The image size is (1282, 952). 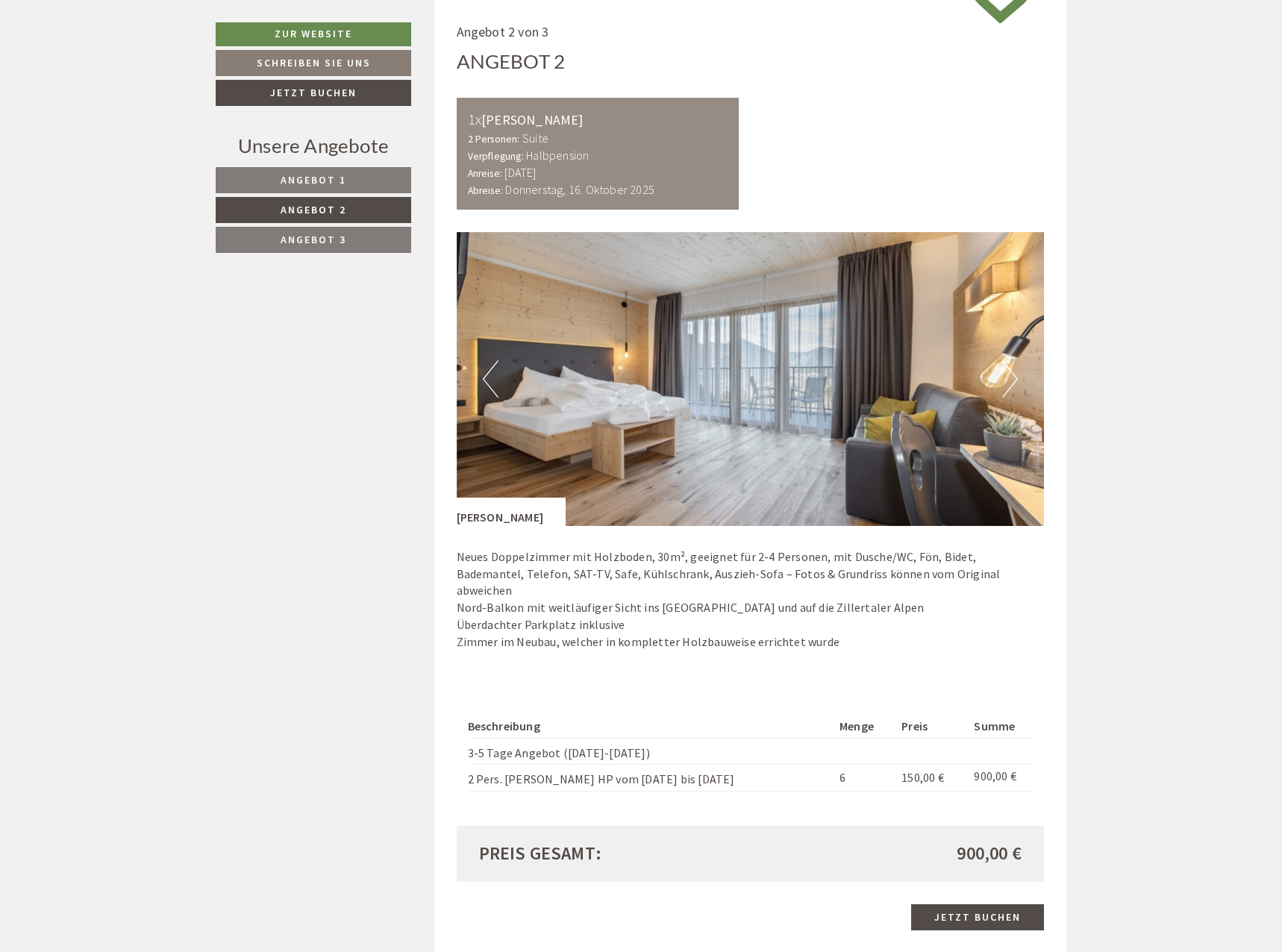 I want to click on a: Zur Website, so click(x=314, y=35).